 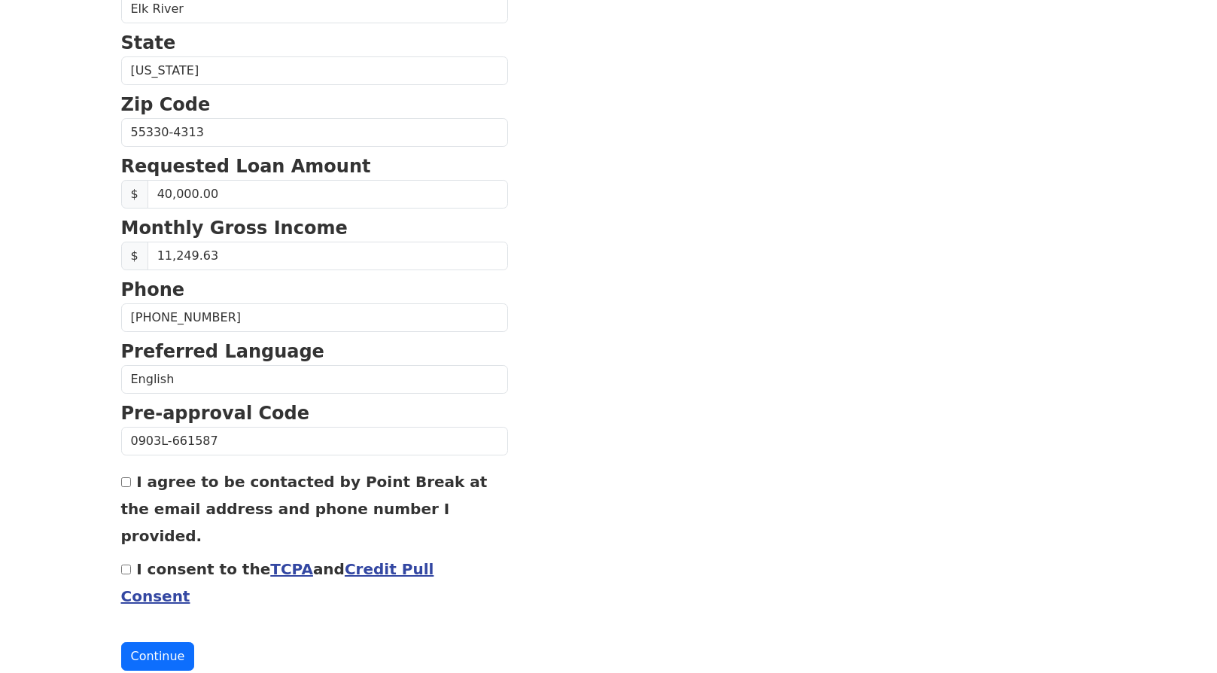 I want to click on strong: State, so click(x=148, y=43).